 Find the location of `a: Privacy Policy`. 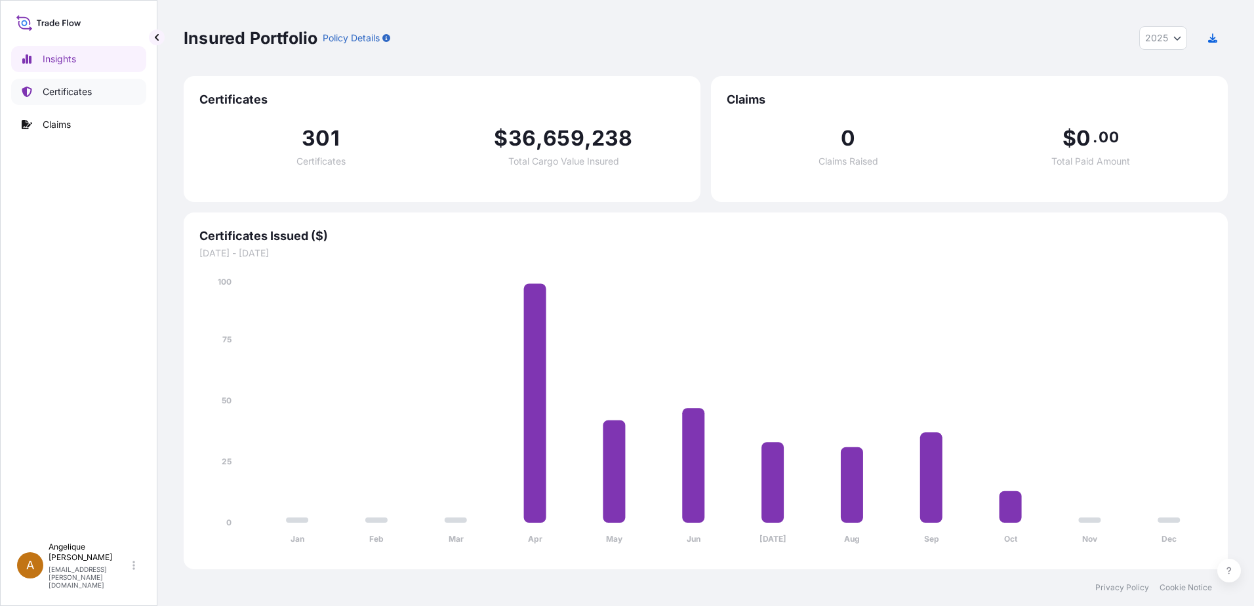

a: Privacy Policy is located at coordinates (1123, 588).